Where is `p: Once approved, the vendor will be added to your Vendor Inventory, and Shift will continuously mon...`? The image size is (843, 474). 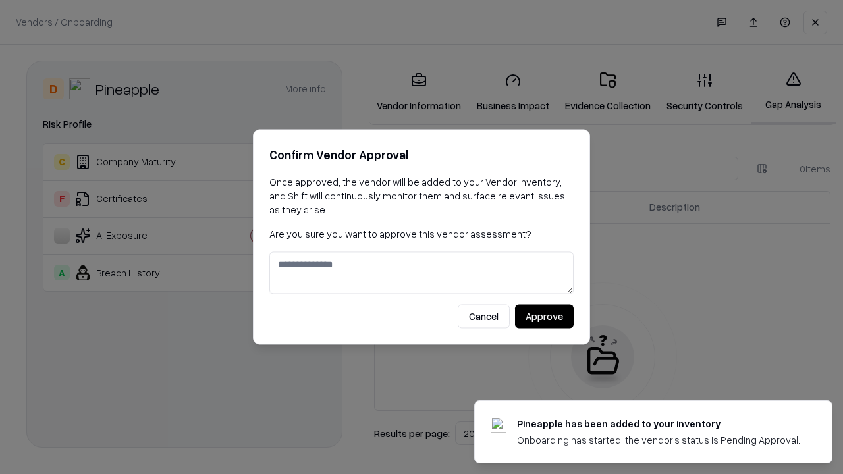 p: Once approved, the vendor will be added to your Vendor Inventory, and Shift will continuously mon... is located at coordinates (422, 196).